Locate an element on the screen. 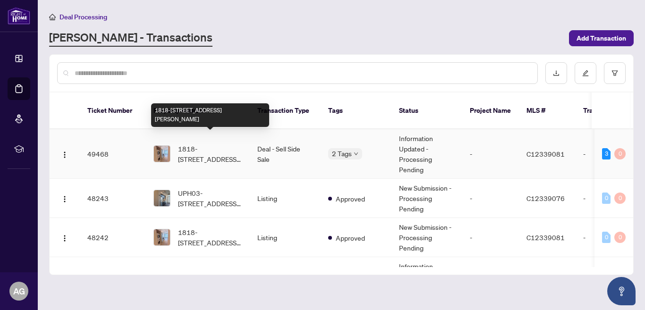 This screenshot has width=645, height=310. span: filter is located at coordinates (614, 73).